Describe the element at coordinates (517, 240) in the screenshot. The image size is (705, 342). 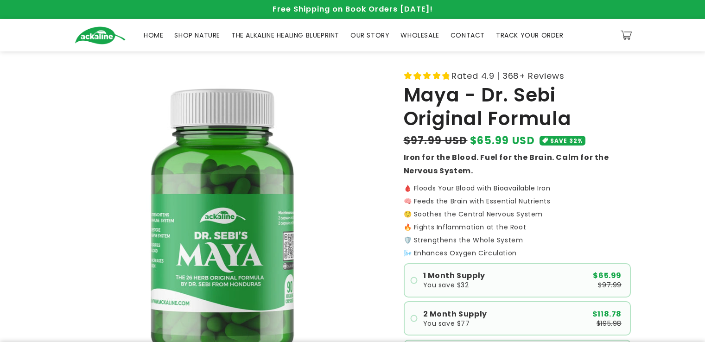
I see `p: 🛡️ Strengthens the Whole System` at that location.